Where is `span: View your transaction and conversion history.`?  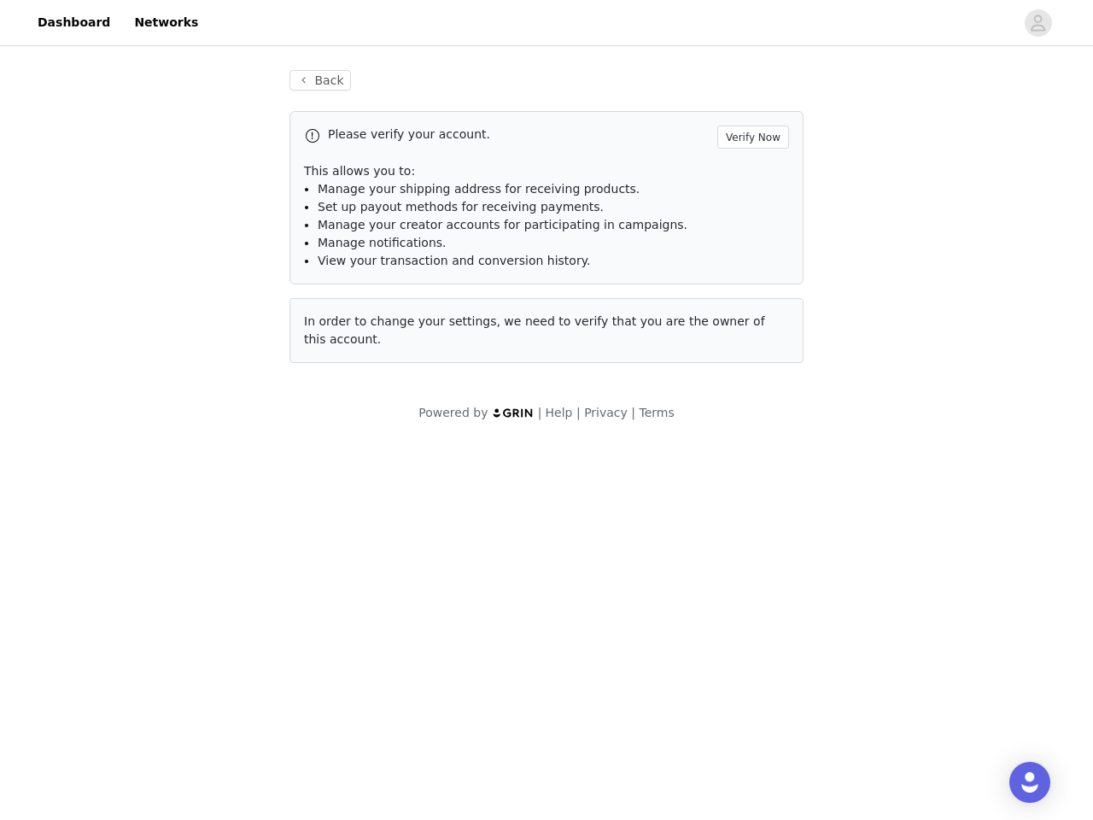 span: View your transaction and conversion history. is located at coordinates (454, 261).